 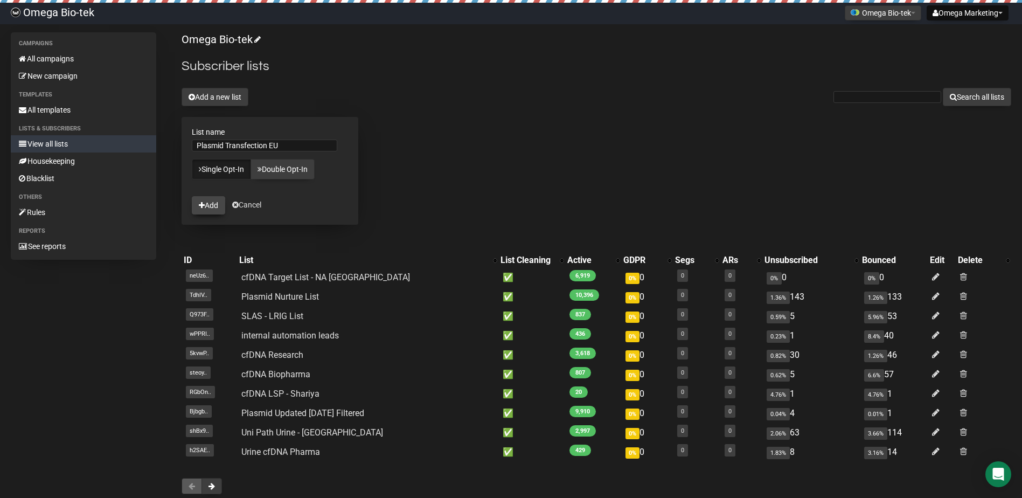 I want to click on span: 837, so click(x=580, y=314).